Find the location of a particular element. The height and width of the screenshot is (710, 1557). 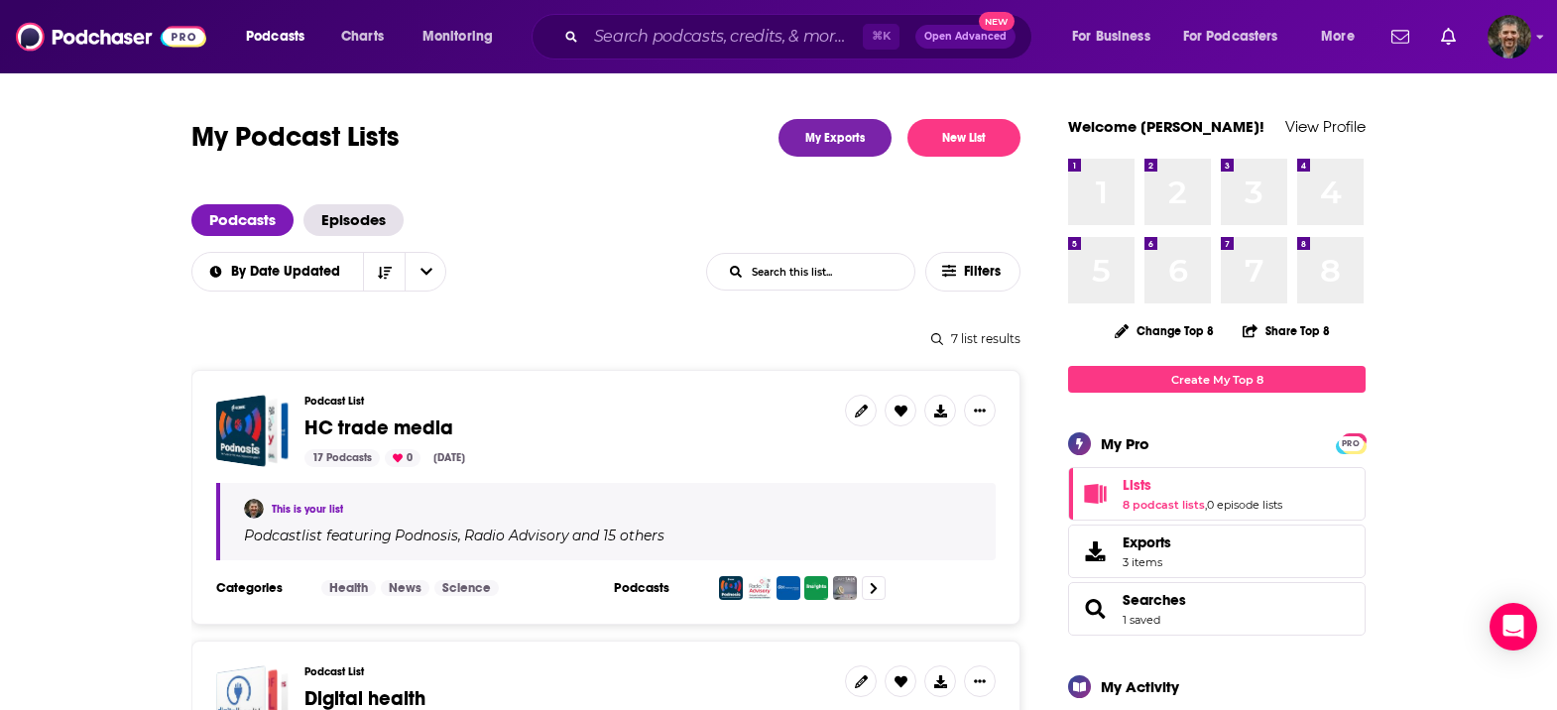

div: Search podcasts, credits, & more... is located at coordinates (800, 37).